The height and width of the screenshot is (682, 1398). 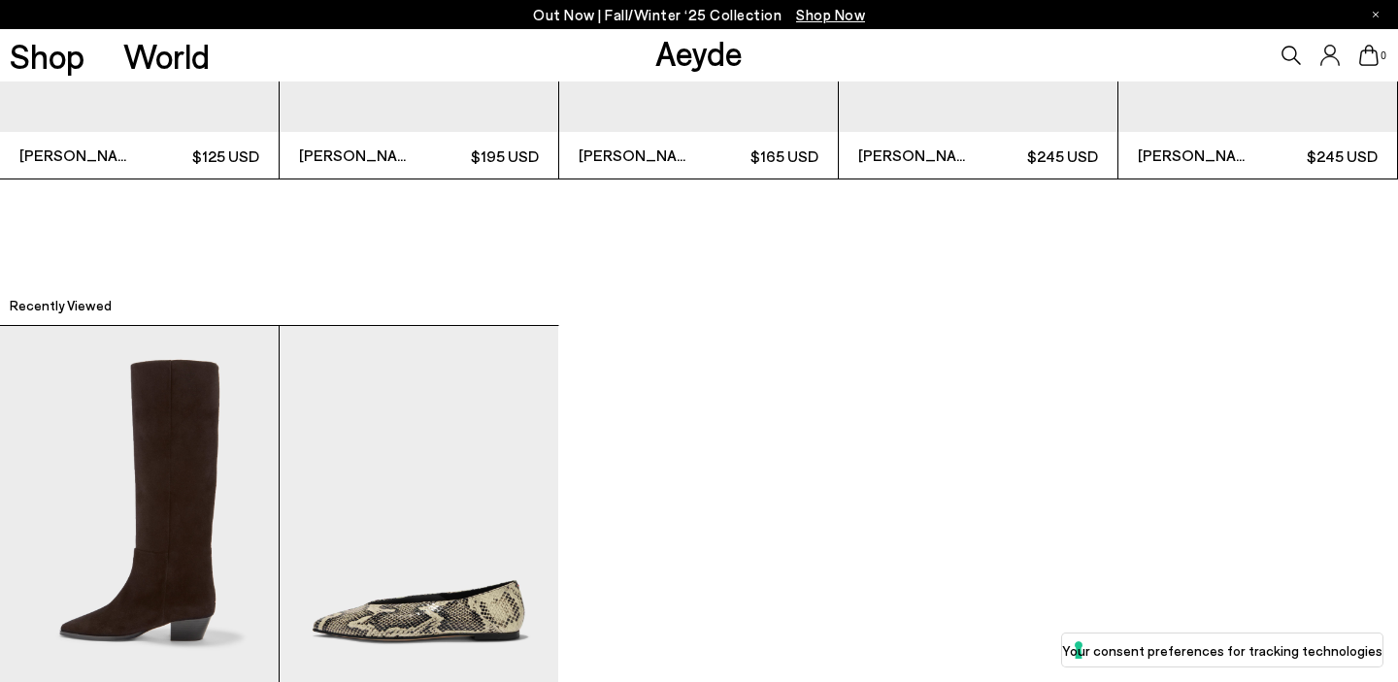 I want to click on span: 0, so click(x=1383, y=55).